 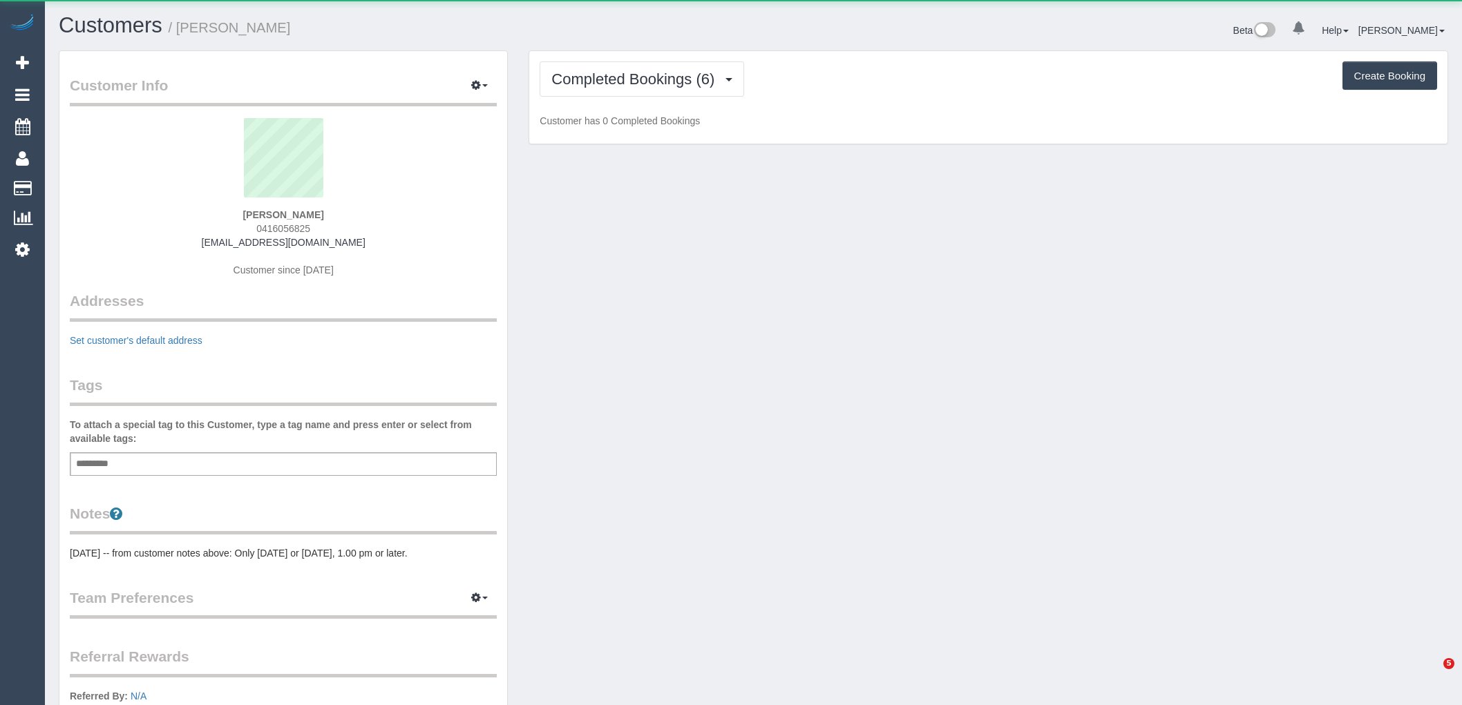 I want to click on p: Customer has 0 Completed Bookings, so click(x=988, y=121).